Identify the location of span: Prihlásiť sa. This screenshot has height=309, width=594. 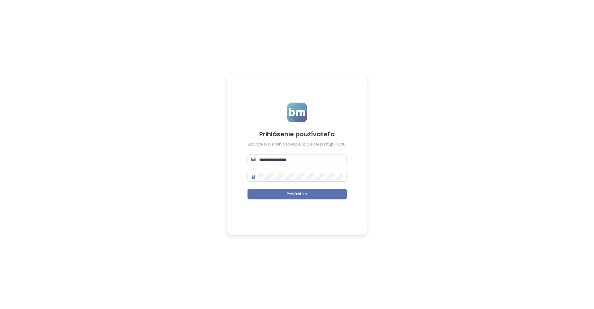
(297, 194).